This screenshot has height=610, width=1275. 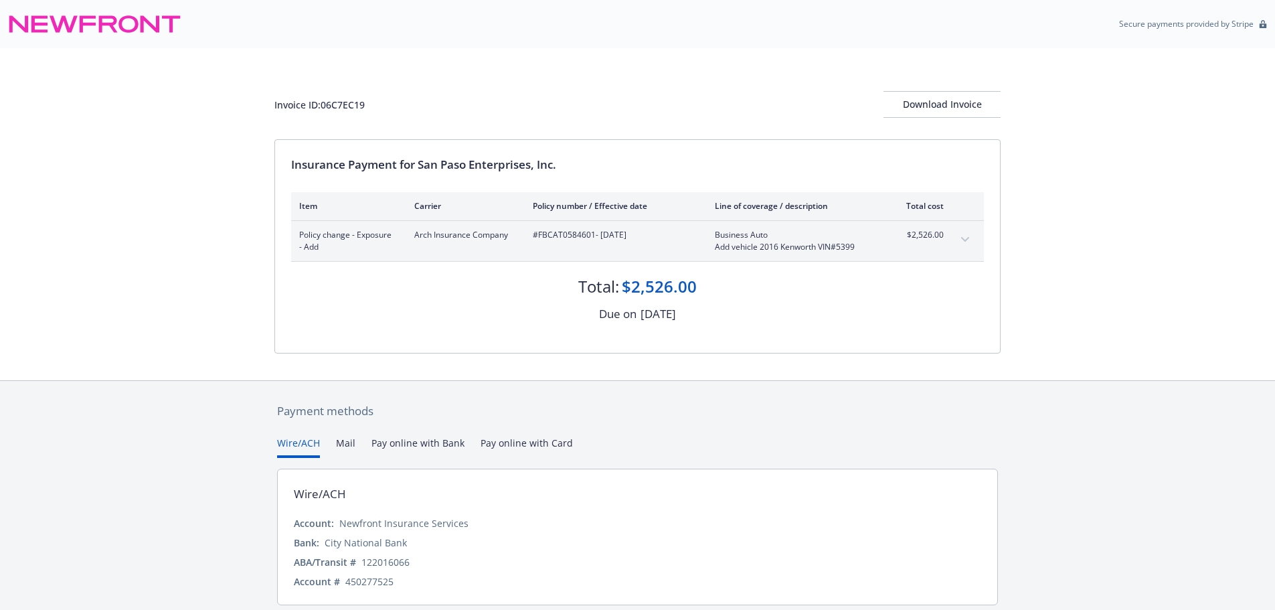 I want to click on div: Account:, so click(x=314, y=523).